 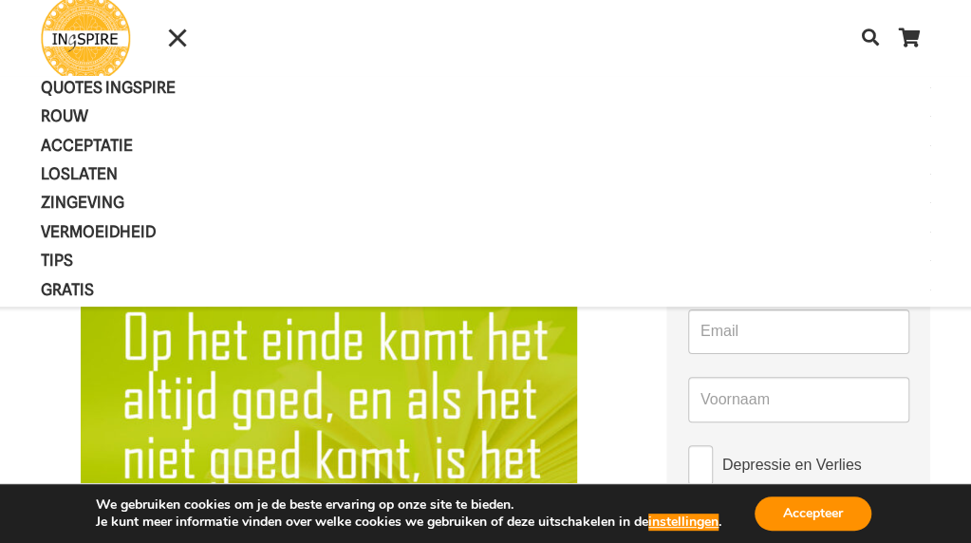 I want to click on a: Zingeving, so click(x=486, y=206).